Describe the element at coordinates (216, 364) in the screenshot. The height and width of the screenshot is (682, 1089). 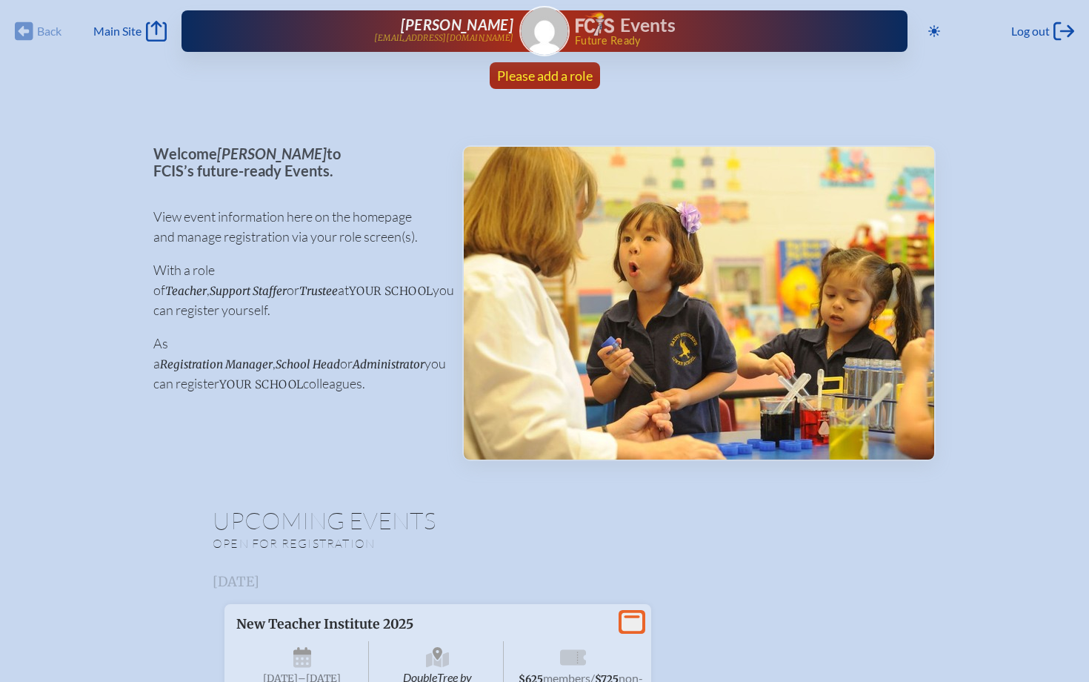
I see `span: Registration Manager` at that location.